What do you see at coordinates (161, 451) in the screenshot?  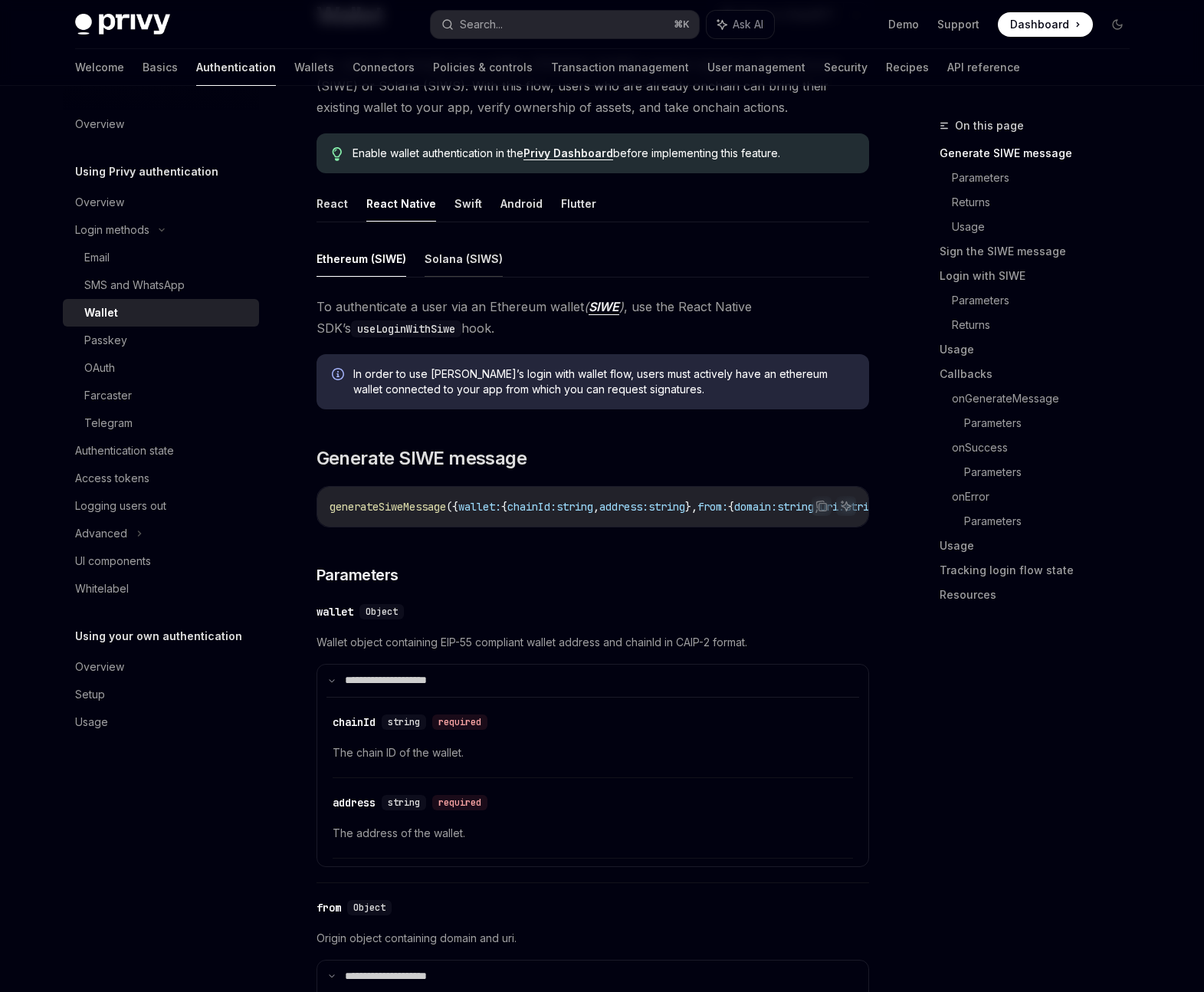 I see `a: Authentication state` at bounding box center [161, 451].